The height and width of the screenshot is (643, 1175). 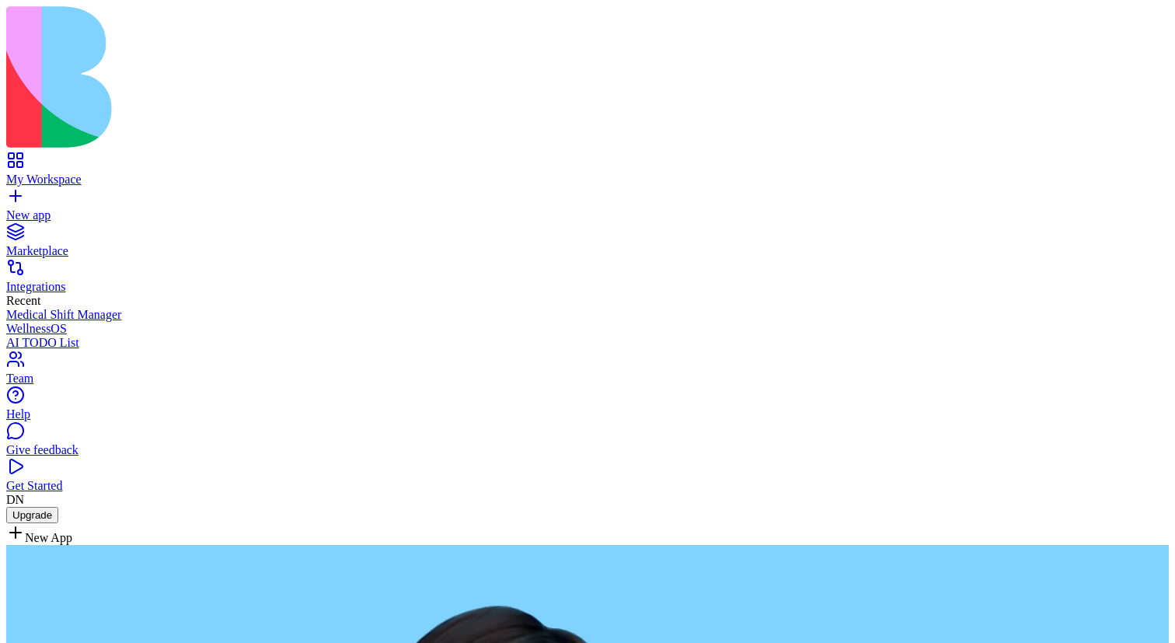 What do you see at coordinates (587, 343) in the screenshot?
I see `a: AI TODO List` at bounding box center [587, 343].